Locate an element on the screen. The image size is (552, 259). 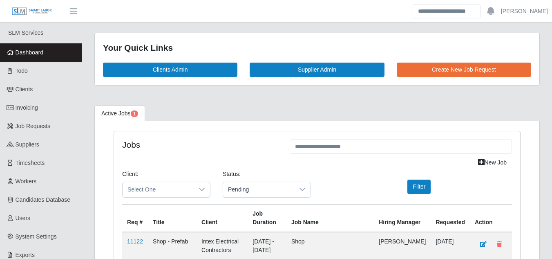
span: SLM Services is located at coordinates (26, 33).